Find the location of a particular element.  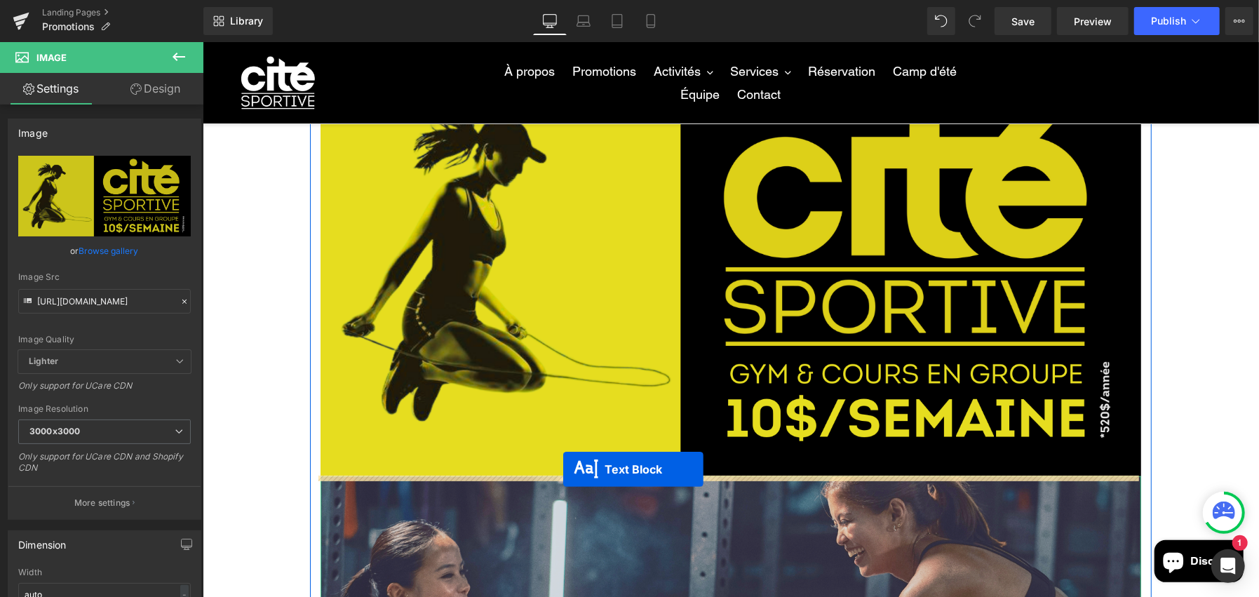

span: À propos is located at coordinates (327, 29).